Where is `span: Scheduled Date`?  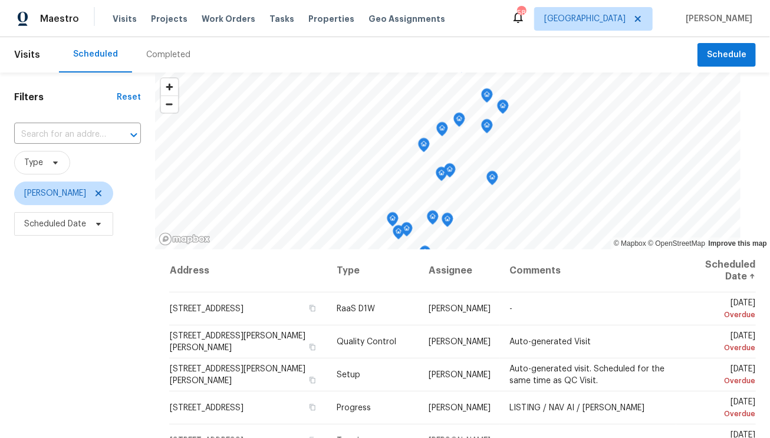 span: Scheduled Date is located at coordinates (55, 224).